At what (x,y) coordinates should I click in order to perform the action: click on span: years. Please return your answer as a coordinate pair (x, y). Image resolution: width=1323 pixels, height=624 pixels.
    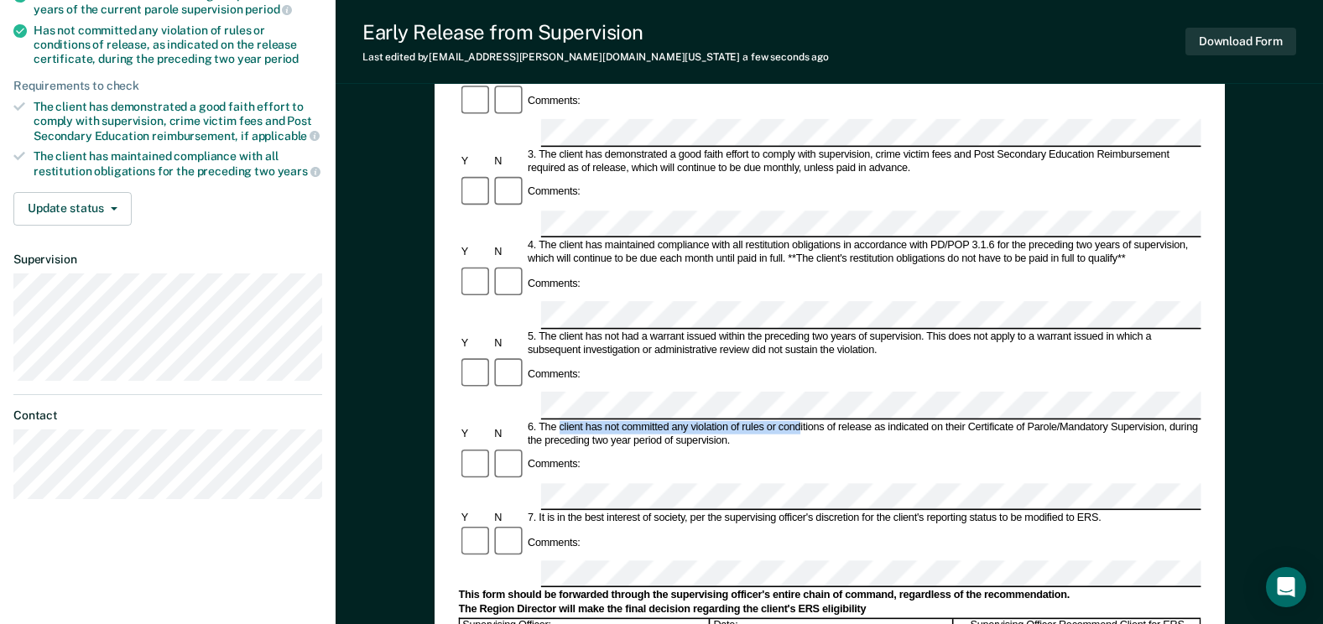
    Looking at the image, I should click on (299, 171).